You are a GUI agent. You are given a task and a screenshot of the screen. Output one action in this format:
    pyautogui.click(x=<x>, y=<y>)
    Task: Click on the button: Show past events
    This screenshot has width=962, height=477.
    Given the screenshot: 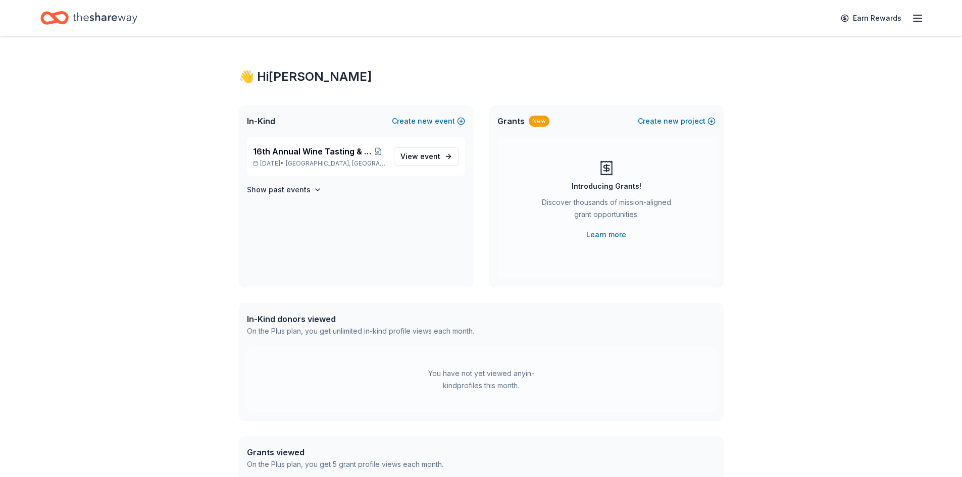 What is the action you would take?
    pyautogui.click(x=284, y=190)
    